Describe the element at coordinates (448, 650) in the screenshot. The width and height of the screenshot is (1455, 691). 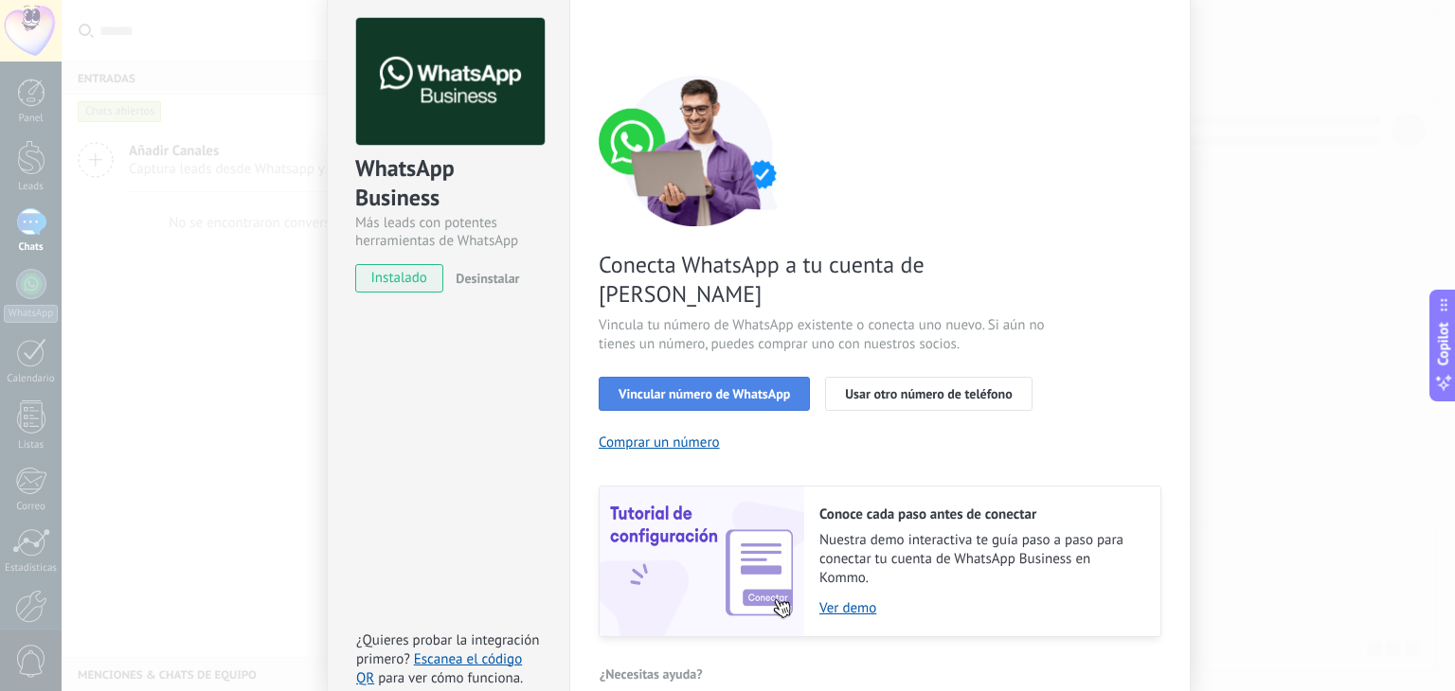
I see `span: ¿Quieres probar la integración primero?` at that location.